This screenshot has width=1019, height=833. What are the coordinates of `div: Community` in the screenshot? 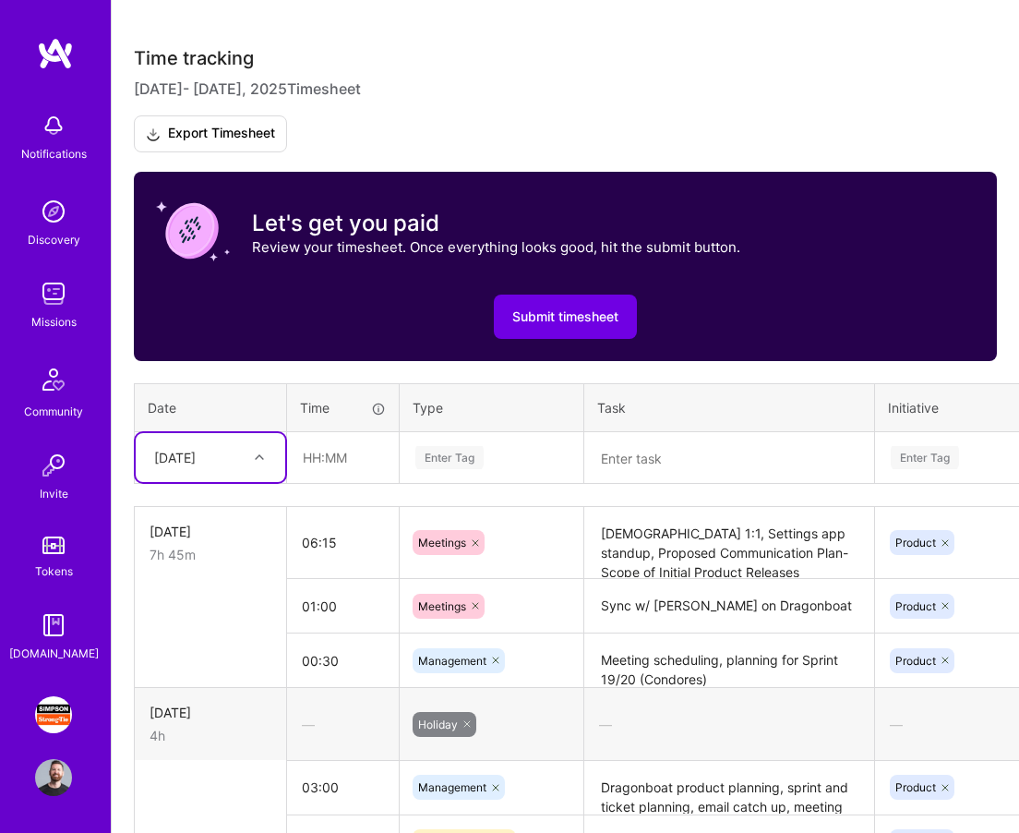 It's located at (54, 411).